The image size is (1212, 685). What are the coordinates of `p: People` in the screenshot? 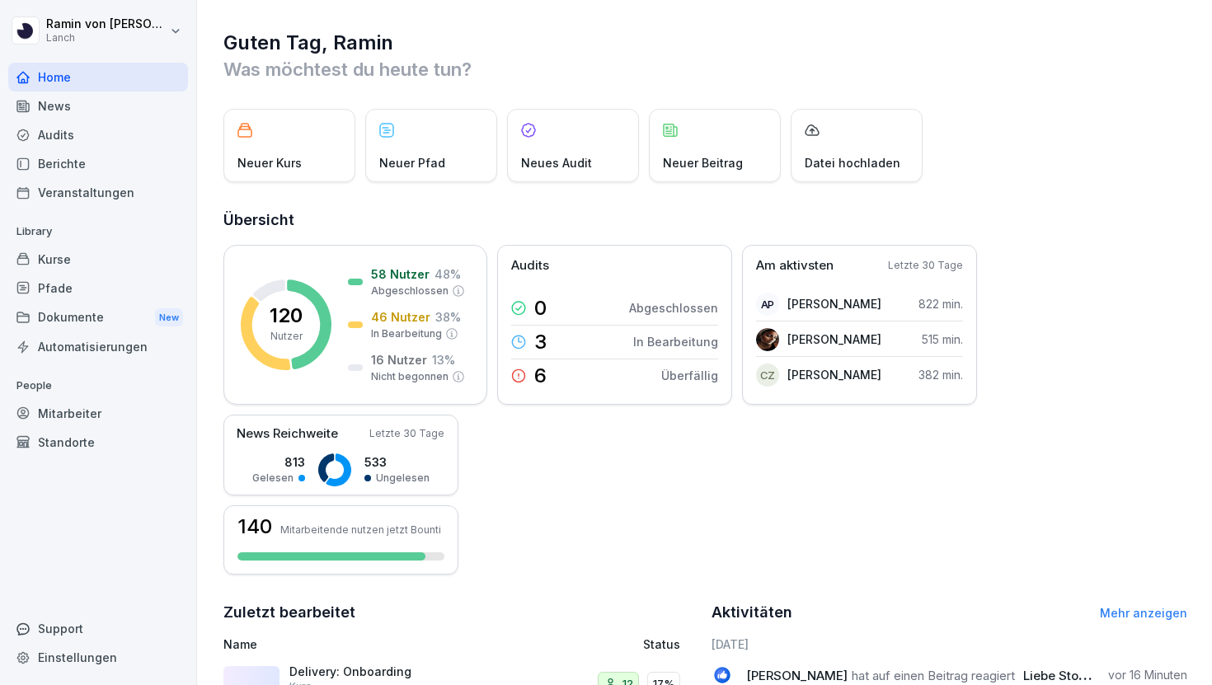 It's located at (98, 386).